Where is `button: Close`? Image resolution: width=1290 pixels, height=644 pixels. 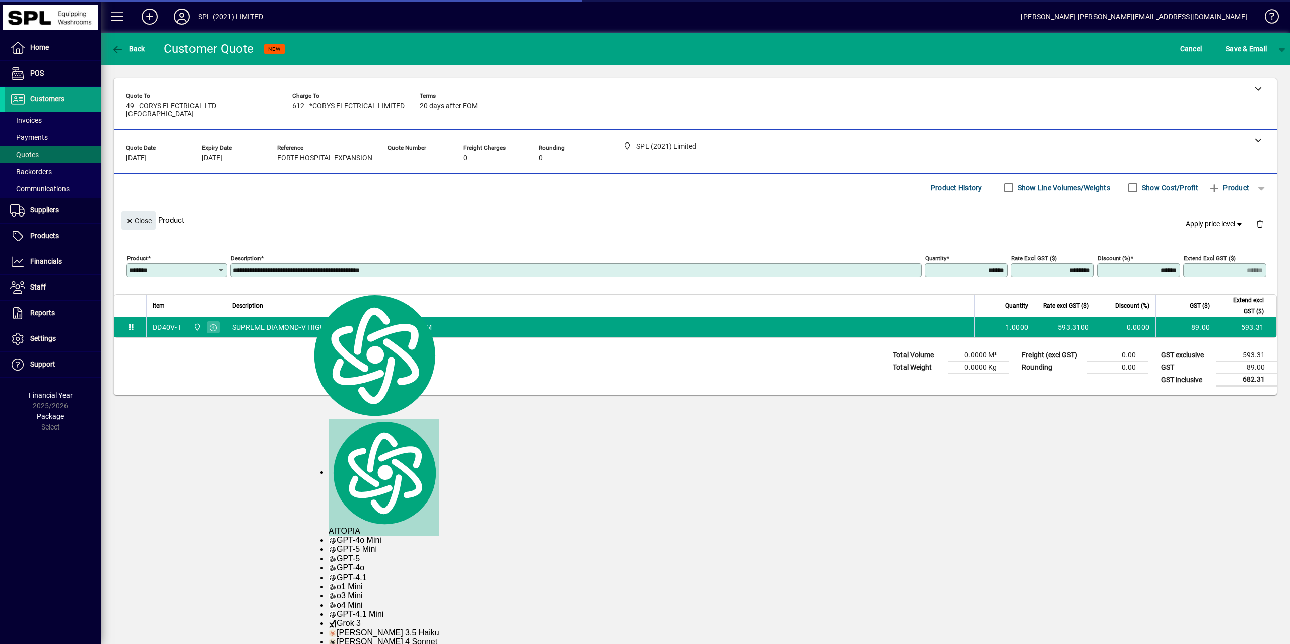 button: Close is located at coordinates (139, 221).